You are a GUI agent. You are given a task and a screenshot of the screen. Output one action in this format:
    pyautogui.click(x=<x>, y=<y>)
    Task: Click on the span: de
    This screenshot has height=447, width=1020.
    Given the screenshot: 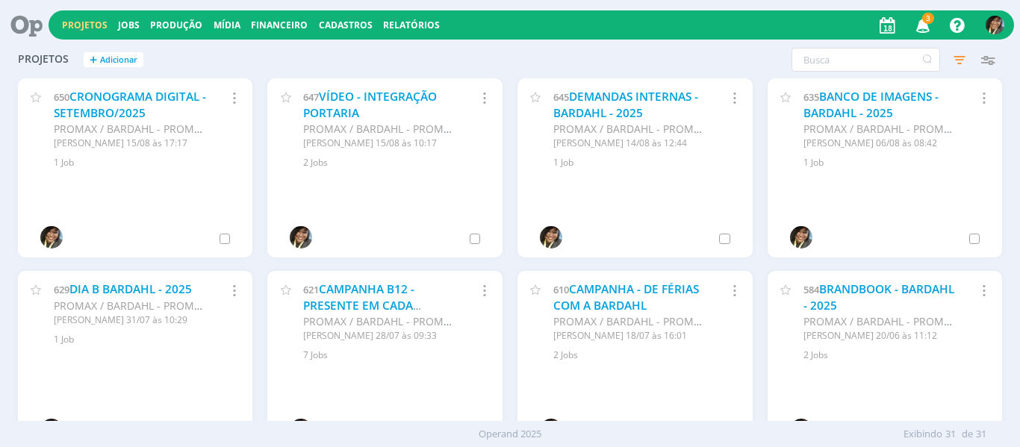 What is the action you would take?
    pyautogui.click(x=967, y=435)
    